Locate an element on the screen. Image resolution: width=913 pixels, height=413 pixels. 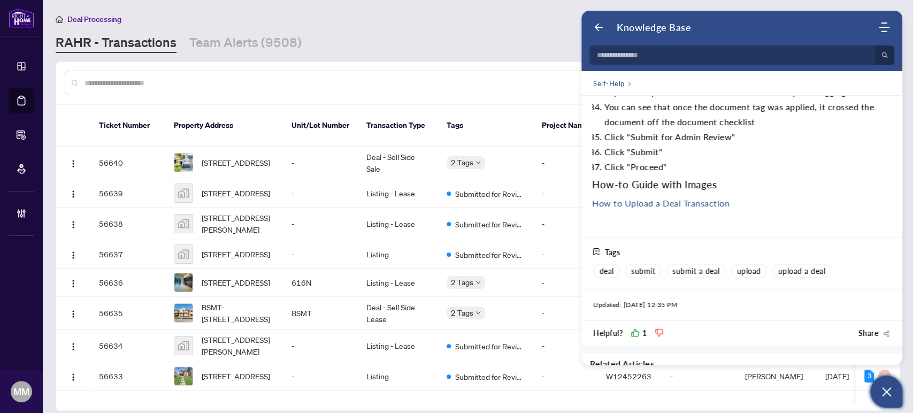
div: submit a deal is located at coordinates (696, 271).